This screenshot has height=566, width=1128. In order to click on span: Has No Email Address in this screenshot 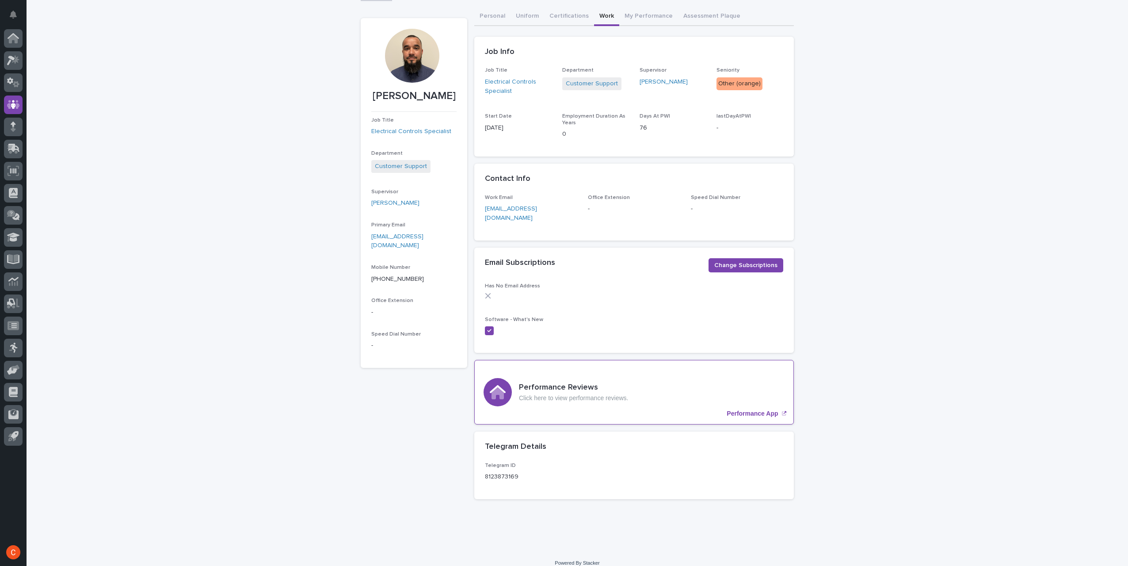, I will do `click(512, 286)`.